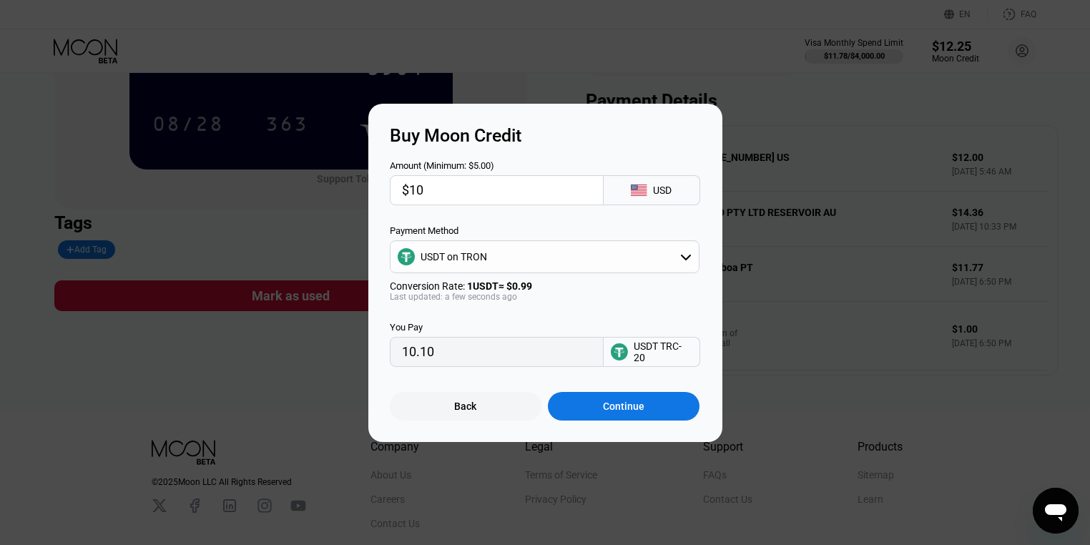  I want to click on div: Continue, so click(624, 406).